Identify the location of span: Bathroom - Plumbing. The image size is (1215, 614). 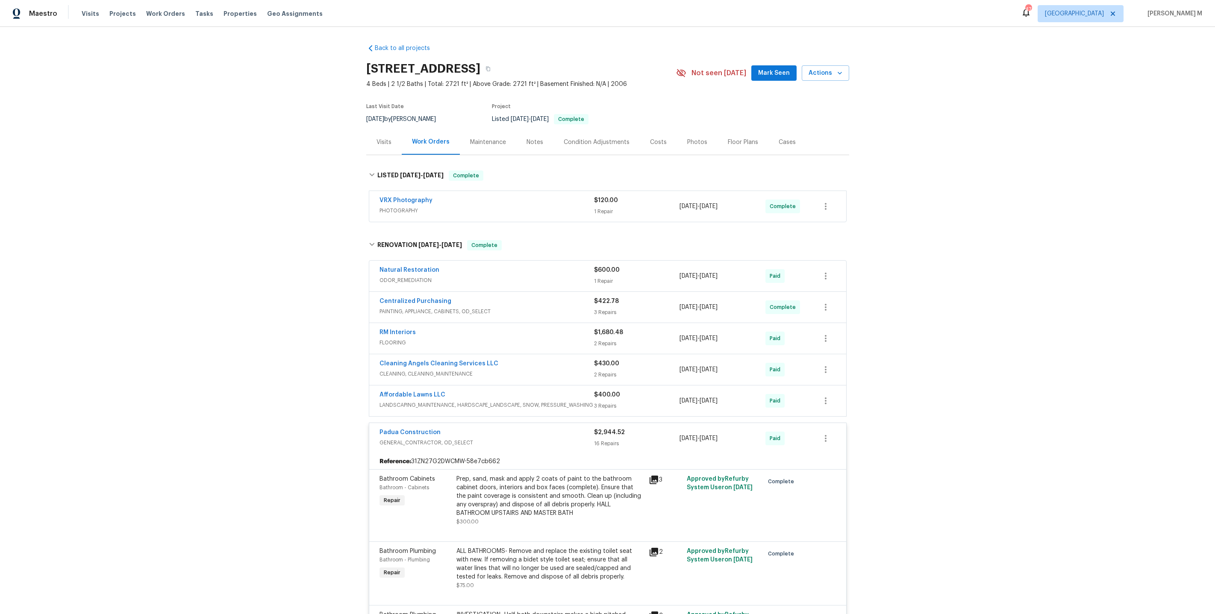
(405, 560).